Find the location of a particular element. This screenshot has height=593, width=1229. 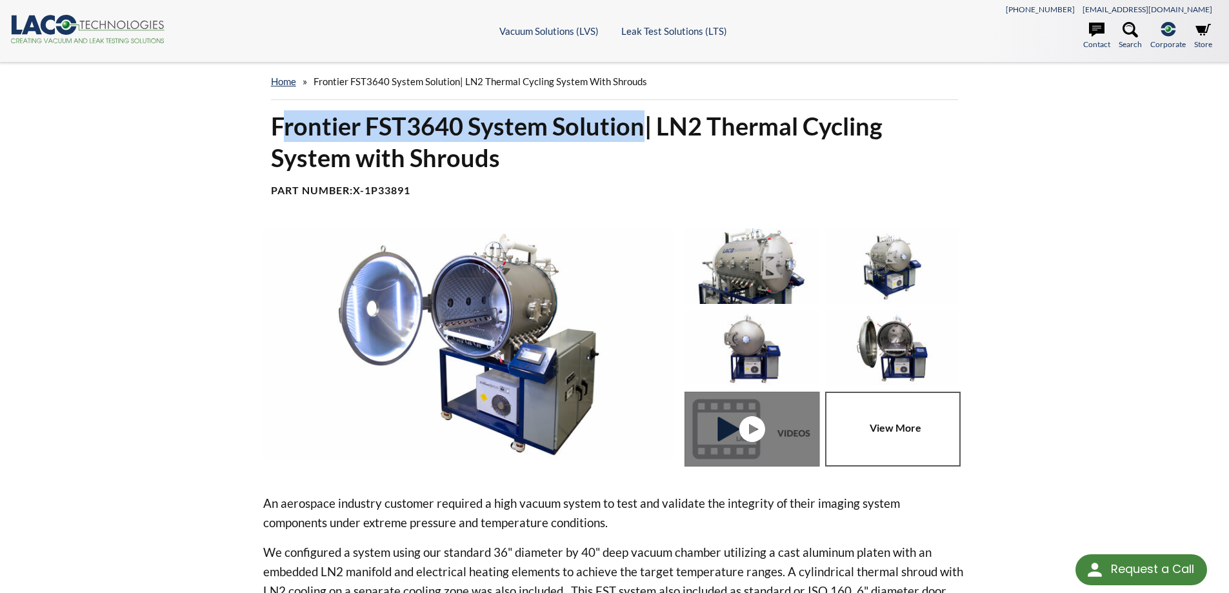

a: Vacuum Solutions (LVS) is located at coordinates (549, 31).